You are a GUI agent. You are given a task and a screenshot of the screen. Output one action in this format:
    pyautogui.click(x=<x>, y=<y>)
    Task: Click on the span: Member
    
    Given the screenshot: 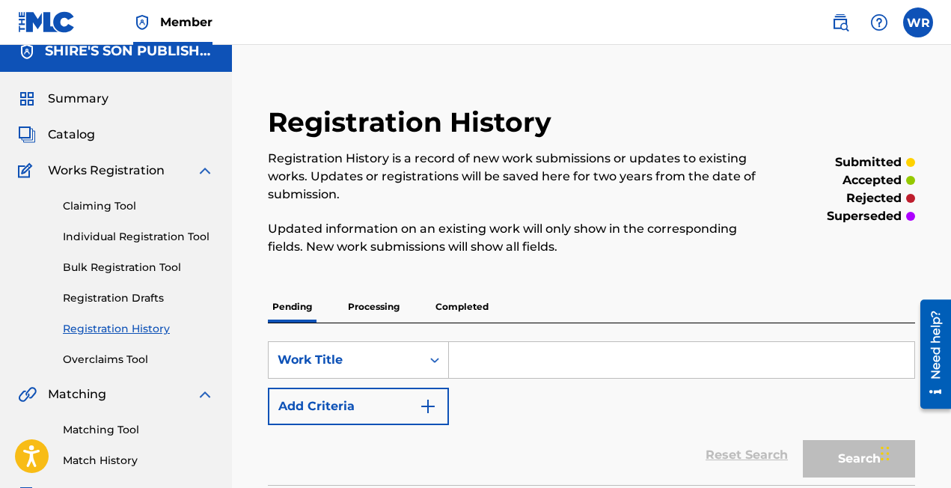 What is the action you would take?
    pyautogui.click(x=186, y=22)
    